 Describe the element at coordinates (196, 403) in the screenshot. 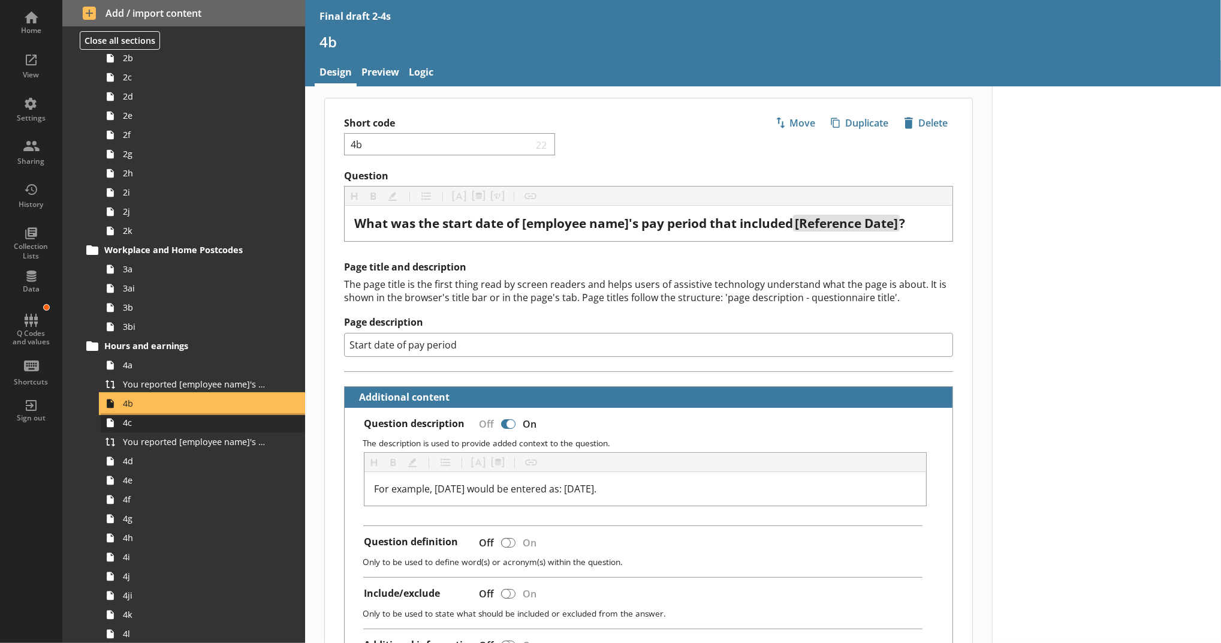

I see `span: 4b` at that location.